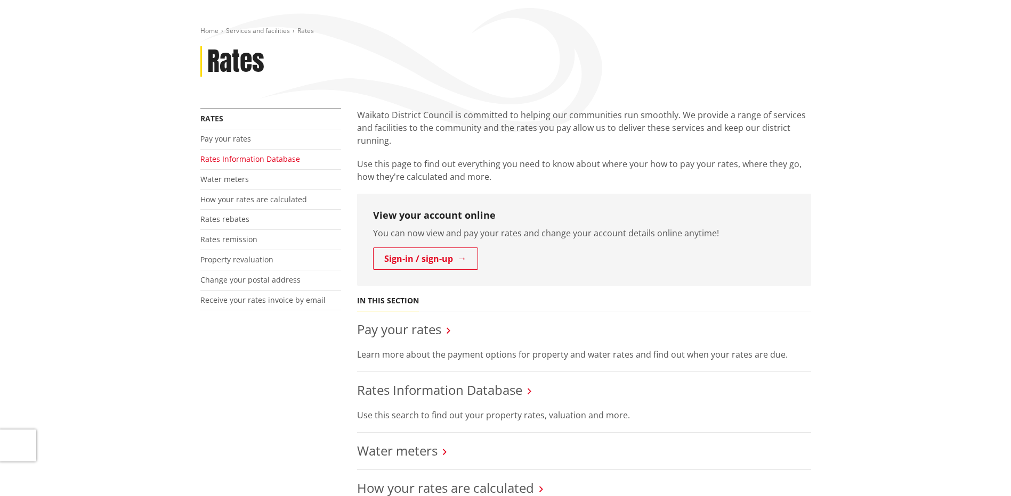 The width and height of the screenshot is (1011, 496). What do you see at coordinates (258, 30) in the screenshot?
I see `a: Services and facilities` at bounding box center [258, 30].